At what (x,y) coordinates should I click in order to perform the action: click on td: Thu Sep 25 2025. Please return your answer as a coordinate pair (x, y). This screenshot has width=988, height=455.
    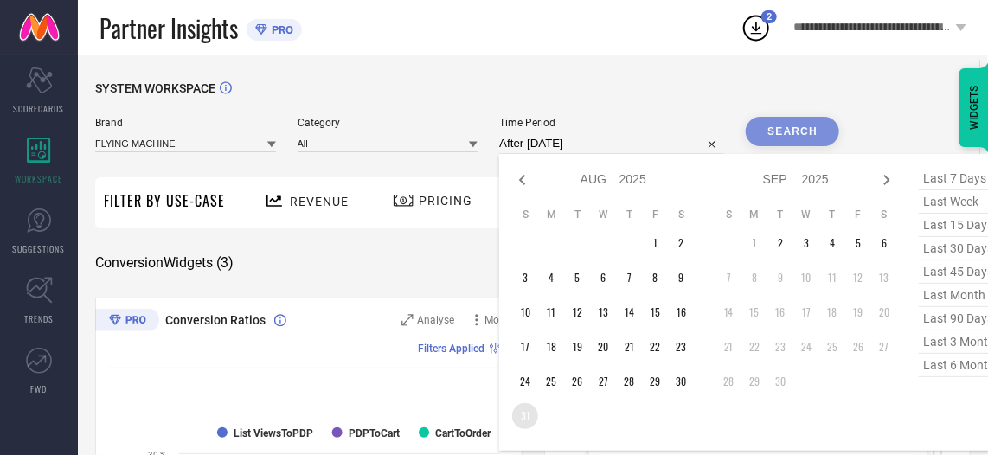
    Looking at the image, I should click on (833, 347).